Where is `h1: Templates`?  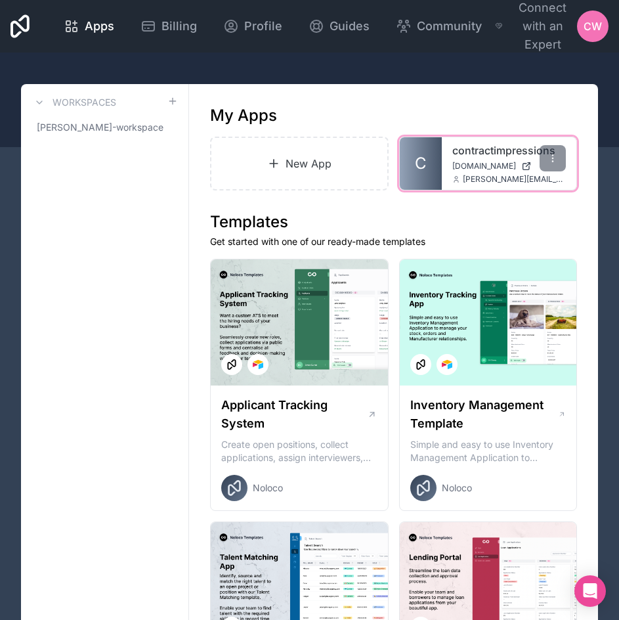
h1: Templates is located at coordinates (393, 222).